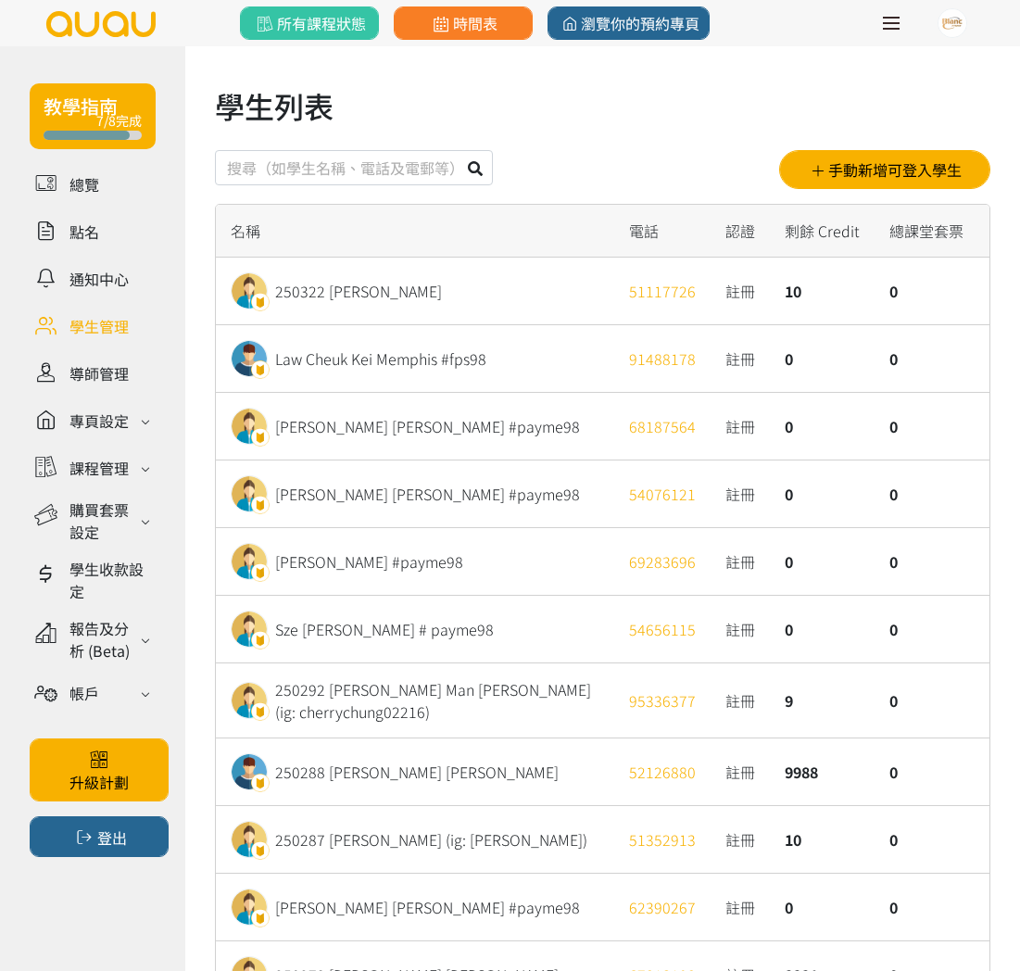  Describe the element at coordinates (885, 170) in the screenshot. I see `button: 手動新增可登入學生` at that location.